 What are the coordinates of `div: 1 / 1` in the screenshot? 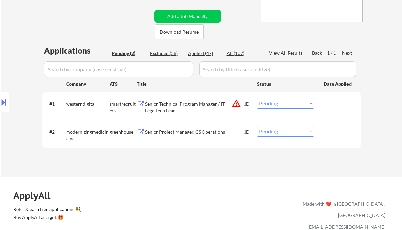 It's located at (334, 53).